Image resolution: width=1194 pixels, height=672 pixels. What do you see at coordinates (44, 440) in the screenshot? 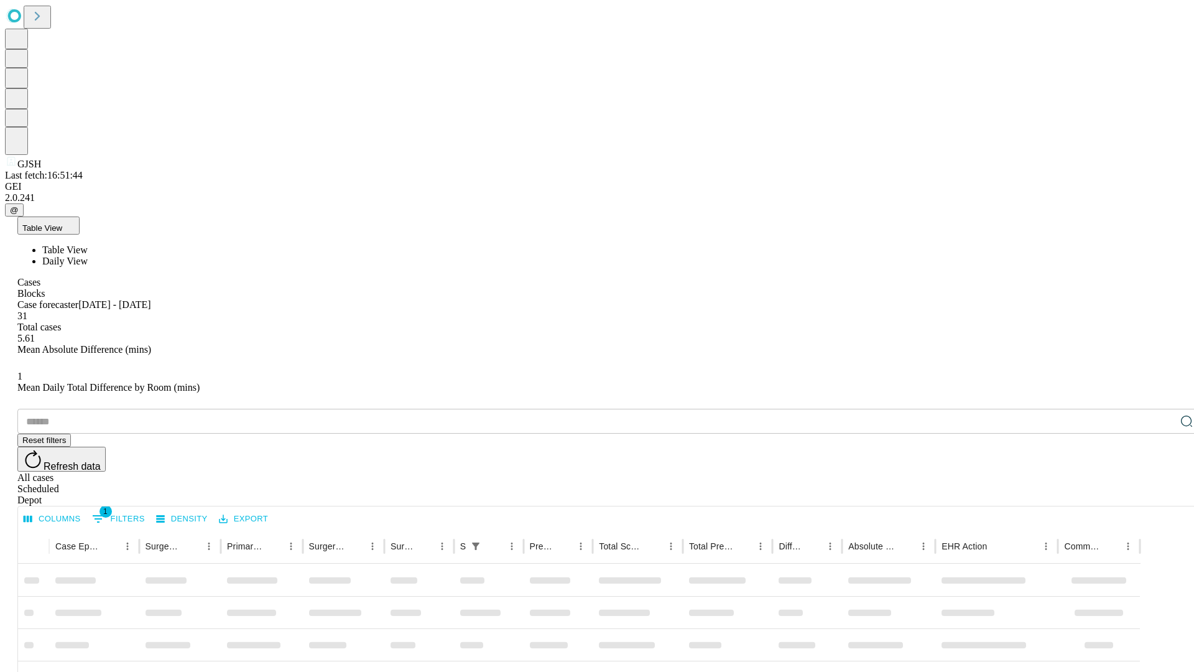
I see `button: Reset filters` at bounding box center [44, 440].